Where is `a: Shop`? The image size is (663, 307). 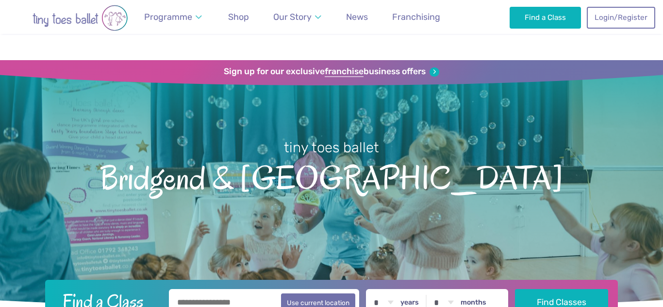
a: Shop is located at coordinates (238, 17).